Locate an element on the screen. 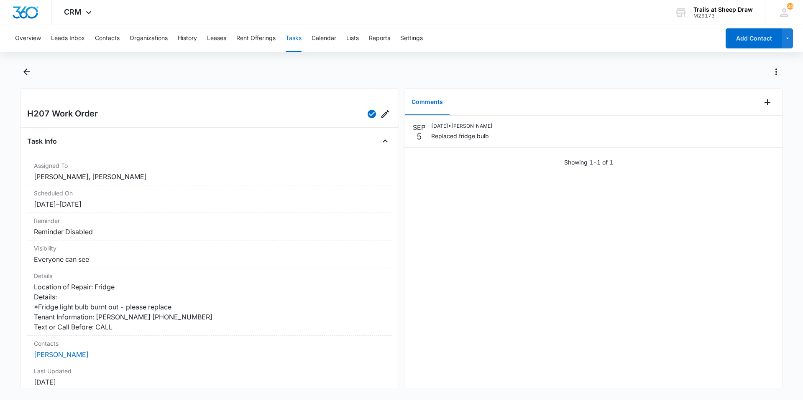  dt: Details is located at coordinates (209, 276).